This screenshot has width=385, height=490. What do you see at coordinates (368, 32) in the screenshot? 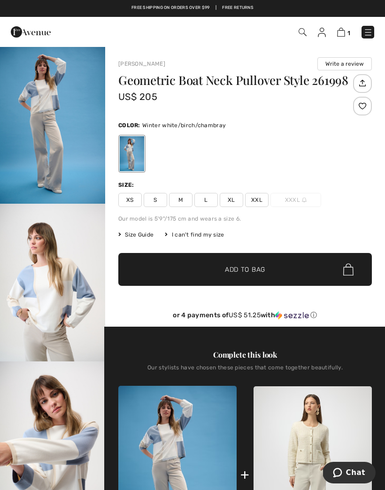
I see `img: Menu` at bounding box center [368, 32].